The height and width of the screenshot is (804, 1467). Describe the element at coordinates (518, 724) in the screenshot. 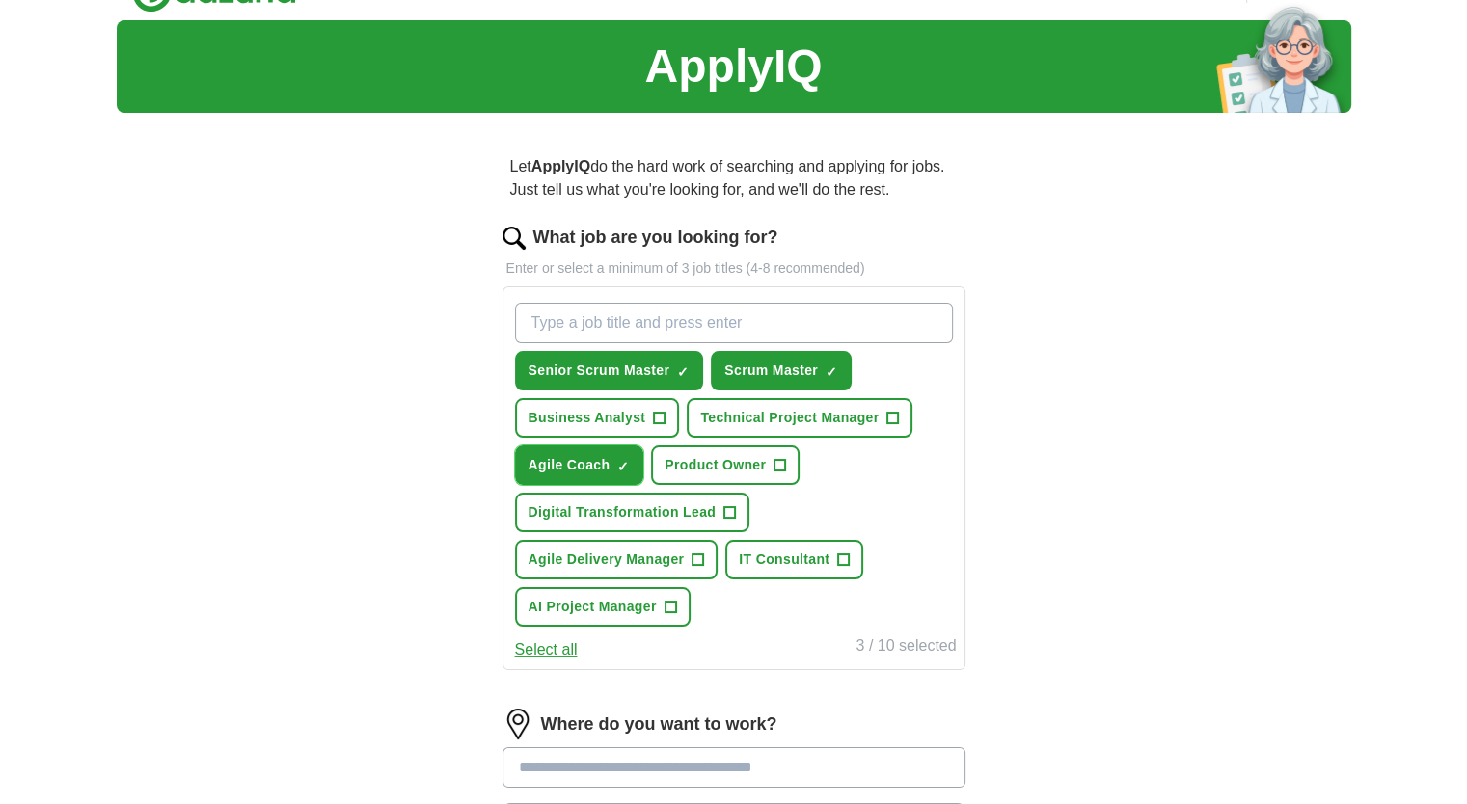

I see `img: location.png` at that location.